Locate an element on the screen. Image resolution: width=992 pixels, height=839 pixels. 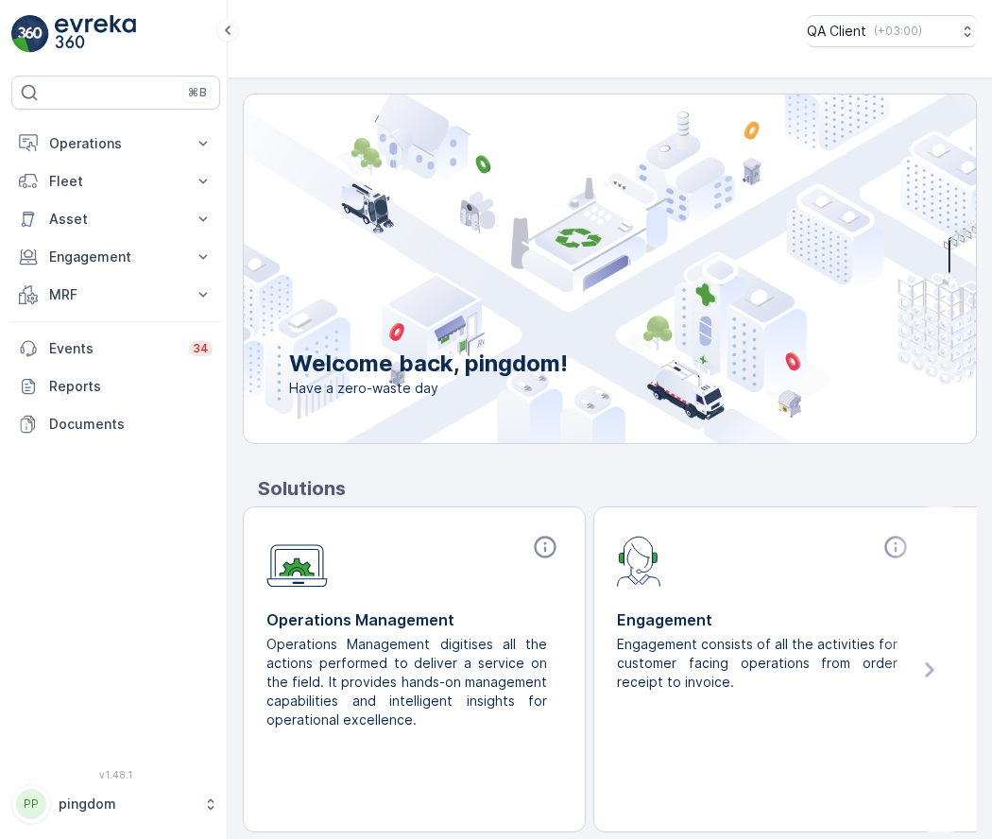
p: Fleet is located at coordinates (115, 181).